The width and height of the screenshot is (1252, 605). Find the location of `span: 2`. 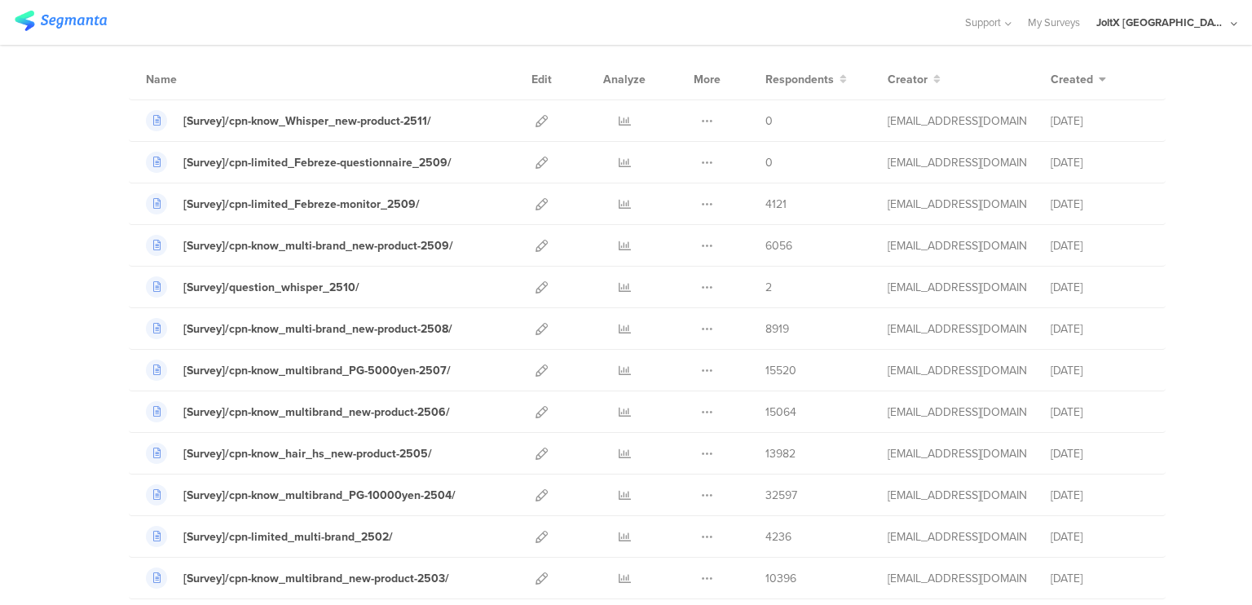

span: 2 is located at coordinates (769, 287).